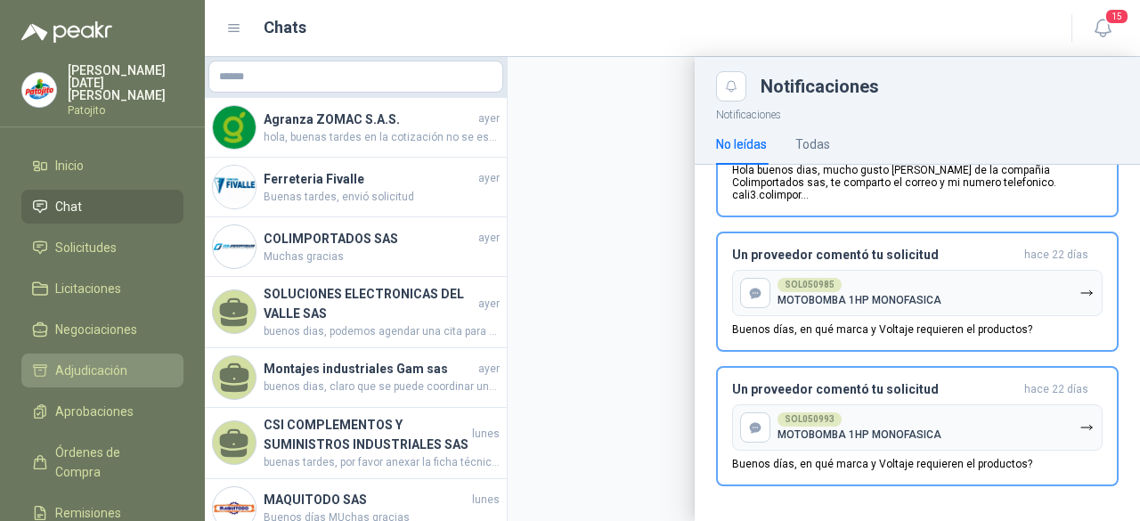  Describe the element at coordinates (810, 420) in the screenshot. I see `div: SOL050993` at that location.